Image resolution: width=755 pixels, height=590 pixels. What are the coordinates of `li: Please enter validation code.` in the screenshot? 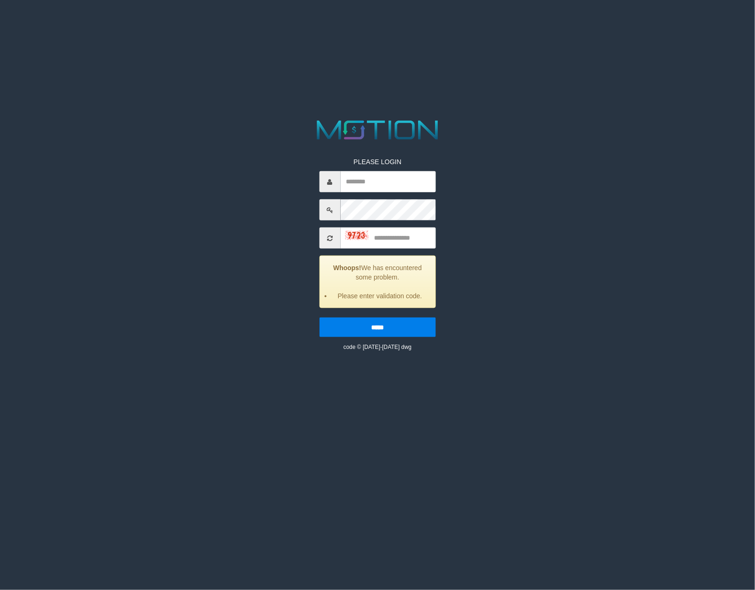 It's located at (379, 296).